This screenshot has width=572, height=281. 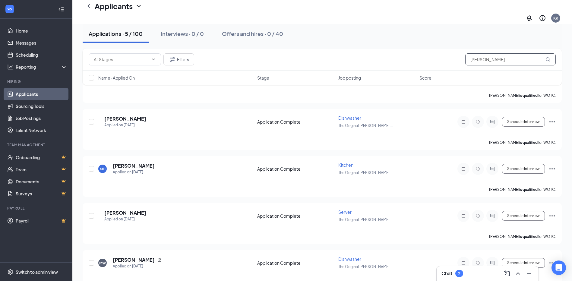 What do you see at coordinates (41, 31) in the screenshot?
I see `a: Home` at bounding box center [41, 31].